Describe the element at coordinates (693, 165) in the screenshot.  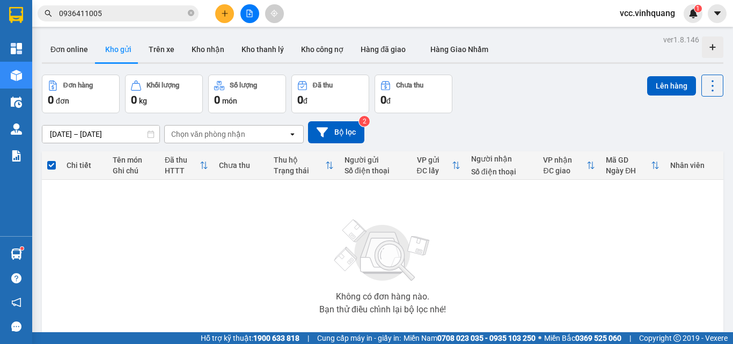
I see `div: Nhân viên` at that location.